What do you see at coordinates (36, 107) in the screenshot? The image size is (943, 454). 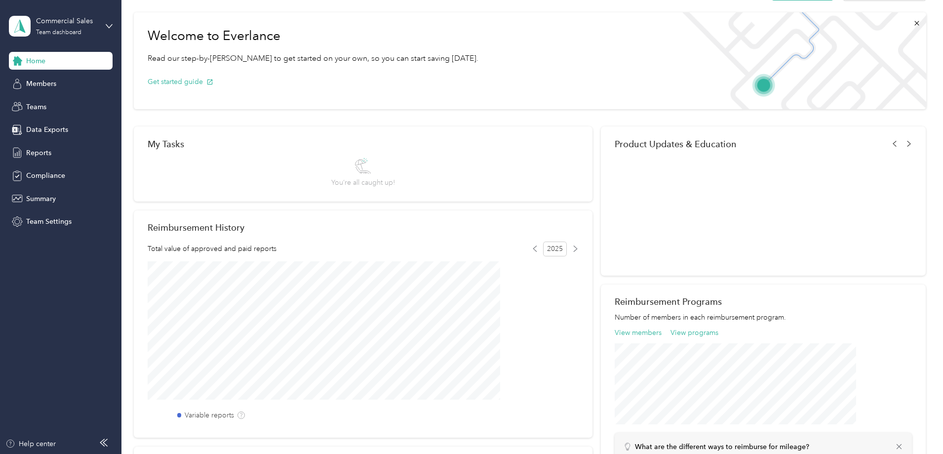 I see `span: Teams` at bounding box center [36, 107].